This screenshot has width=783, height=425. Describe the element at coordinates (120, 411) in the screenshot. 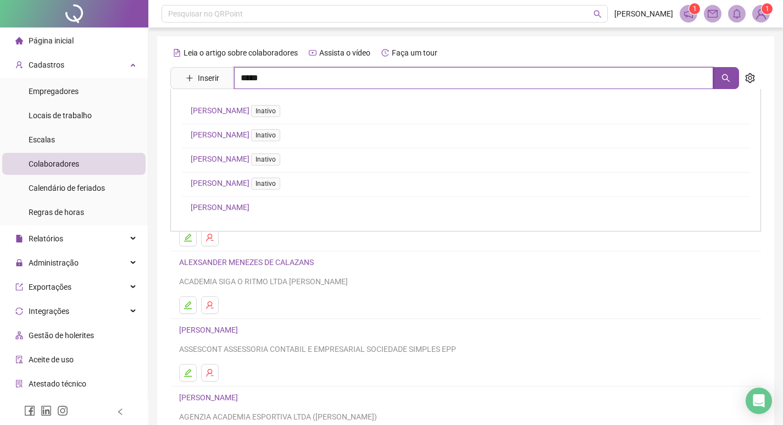

I see `span: left` at that location.